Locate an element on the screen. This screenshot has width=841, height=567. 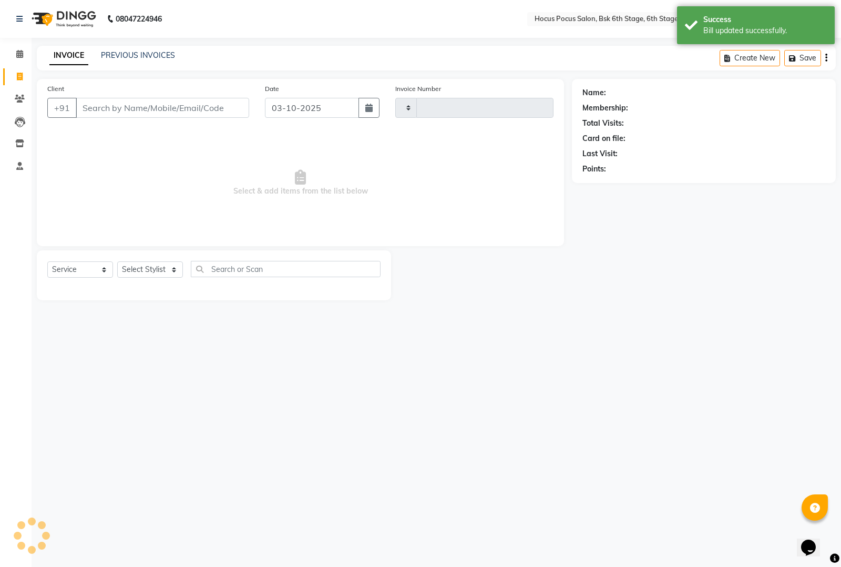
button: +91 is located at coordinates (62, 108).